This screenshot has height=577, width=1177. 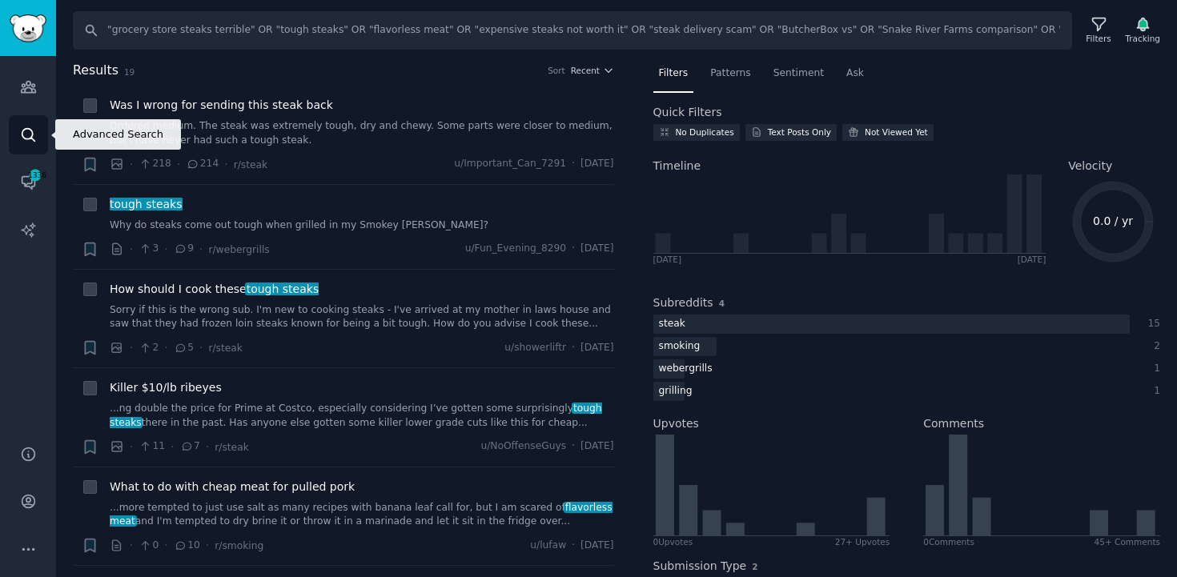 What do you see at coordinates (688, 112) in the screenshot?
I see `h2: Quick Filters` at bounding box center [688, 112].